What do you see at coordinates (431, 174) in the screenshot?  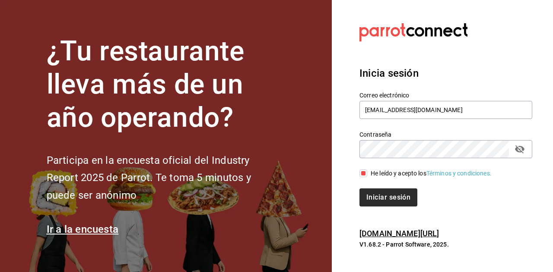 I see `div: He leído y acepto los` at bounding box center [431, 174].